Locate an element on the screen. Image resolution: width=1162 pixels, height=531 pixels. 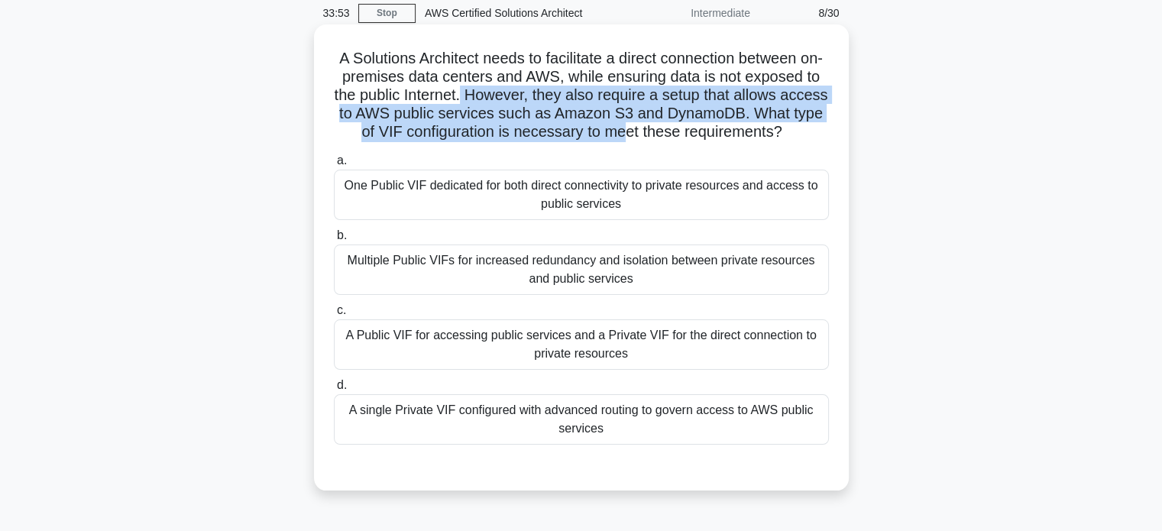
div: A single Private VIF configured with advanced routing to govern access to AWS public services is located at coordinates (581, 419).